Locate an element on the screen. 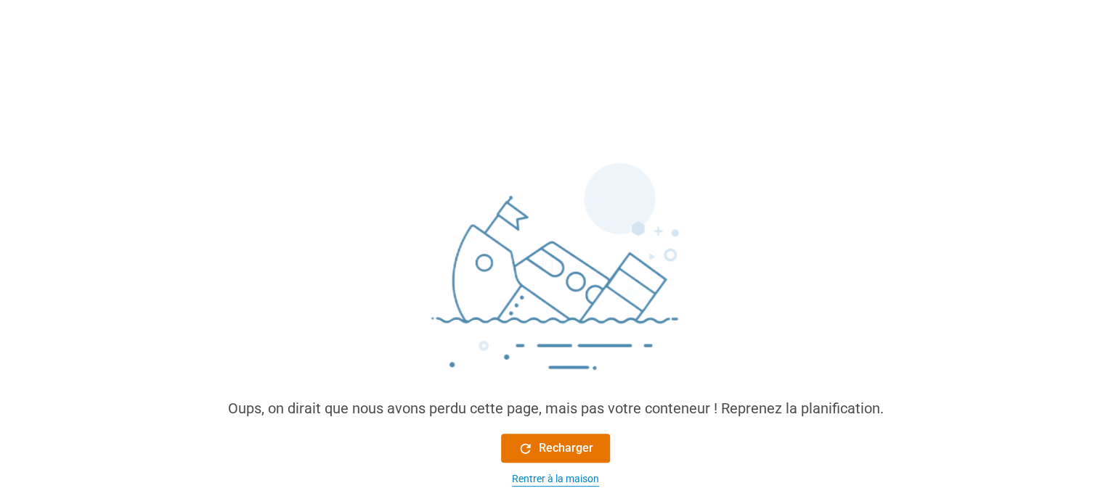 Image resolution: width=1111 pixels, height=504 pixels. font: Oups, on dirait que nous avons perdu cette page, mais pas votre conteneur ! Reprenez la planifica... is located at coordinates (555, 409).